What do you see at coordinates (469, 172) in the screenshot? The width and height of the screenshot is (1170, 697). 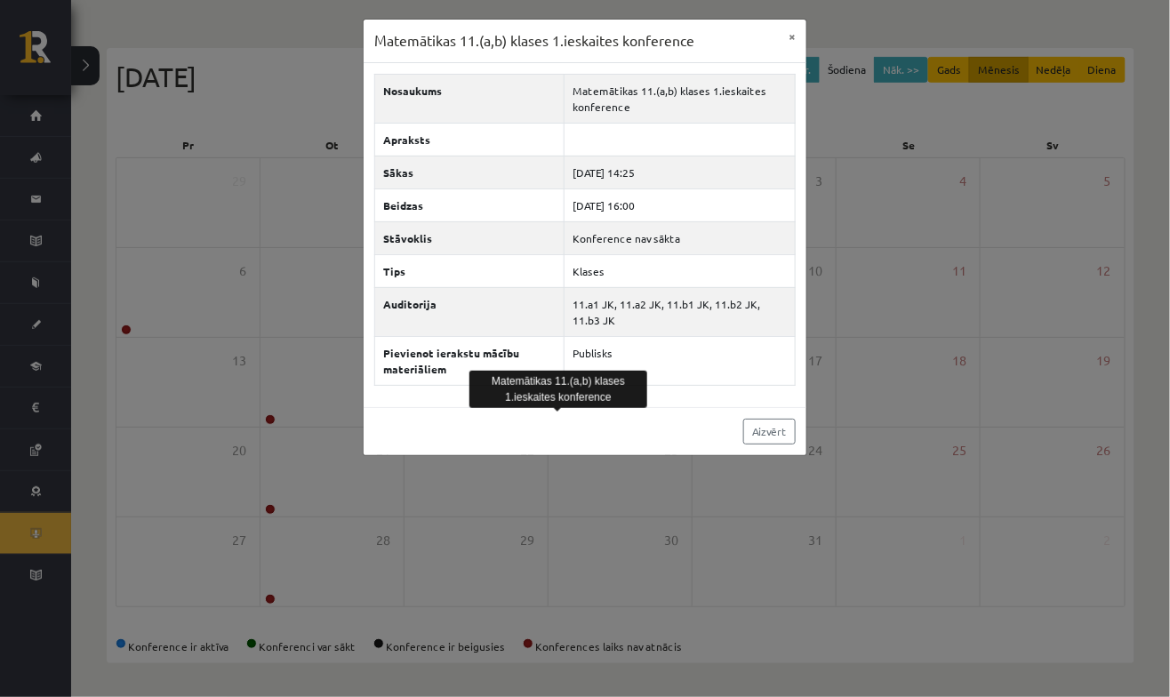 I see `th: Sākas` at bounding box center [469, 172].